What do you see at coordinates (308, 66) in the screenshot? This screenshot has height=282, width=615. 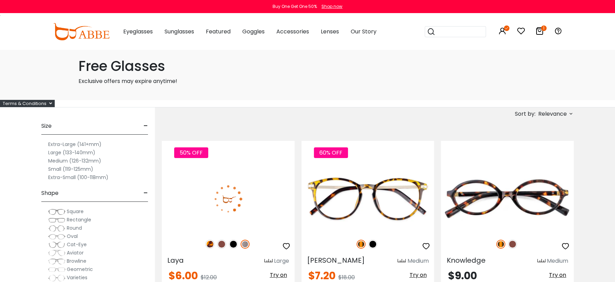 I see `h1: Free Glasses` at bounding box center [308, 66].